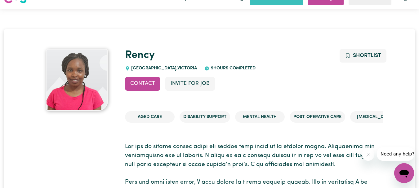 The height and width of the screenshot is (188, 419). What do you see at coordinates (190, 84) in the screenshot?
I see `button: Invite for Job` at bounding box center [190, 84].